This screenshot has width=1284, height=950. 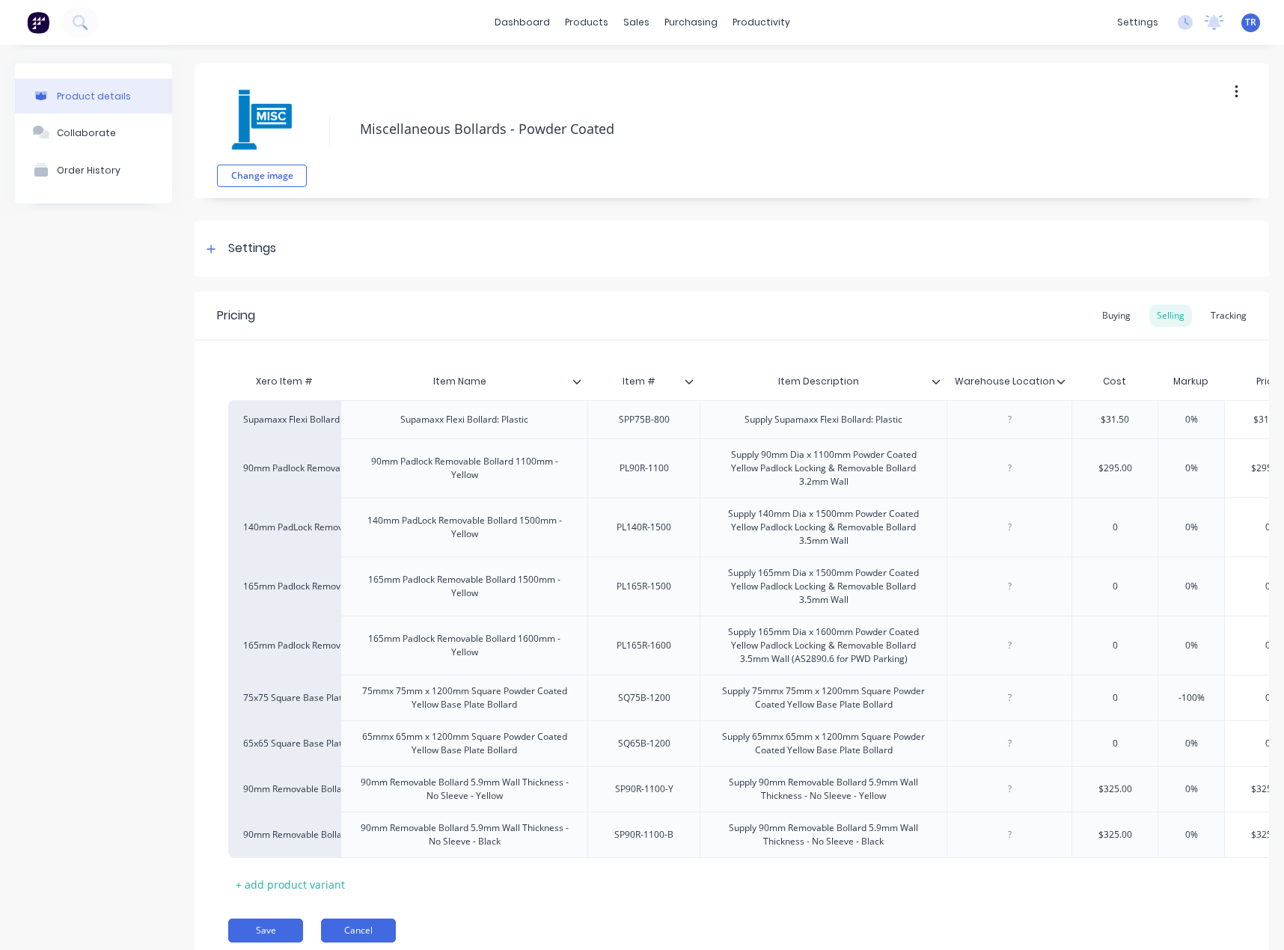 I want to click on button: Change image, so click(x=262, y=176).